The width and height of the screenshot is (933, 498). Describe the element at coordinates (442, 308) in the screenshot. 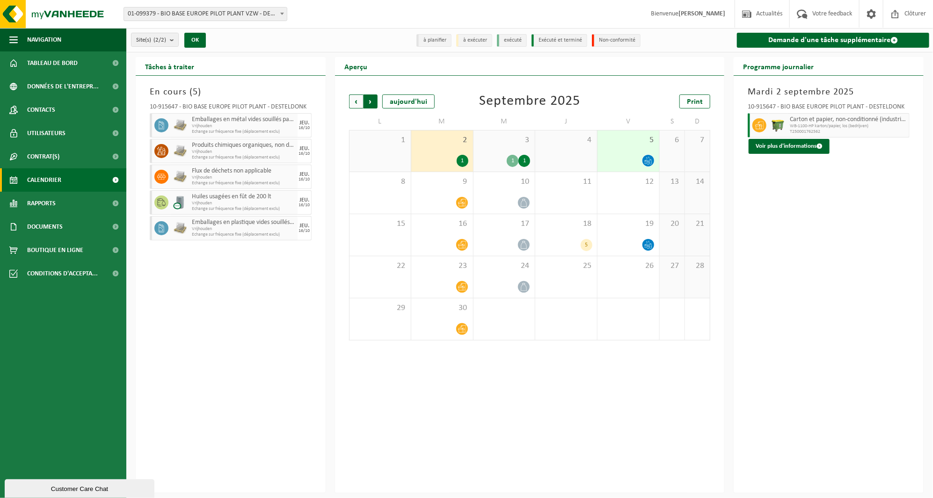

I see `span: 30` at that location.